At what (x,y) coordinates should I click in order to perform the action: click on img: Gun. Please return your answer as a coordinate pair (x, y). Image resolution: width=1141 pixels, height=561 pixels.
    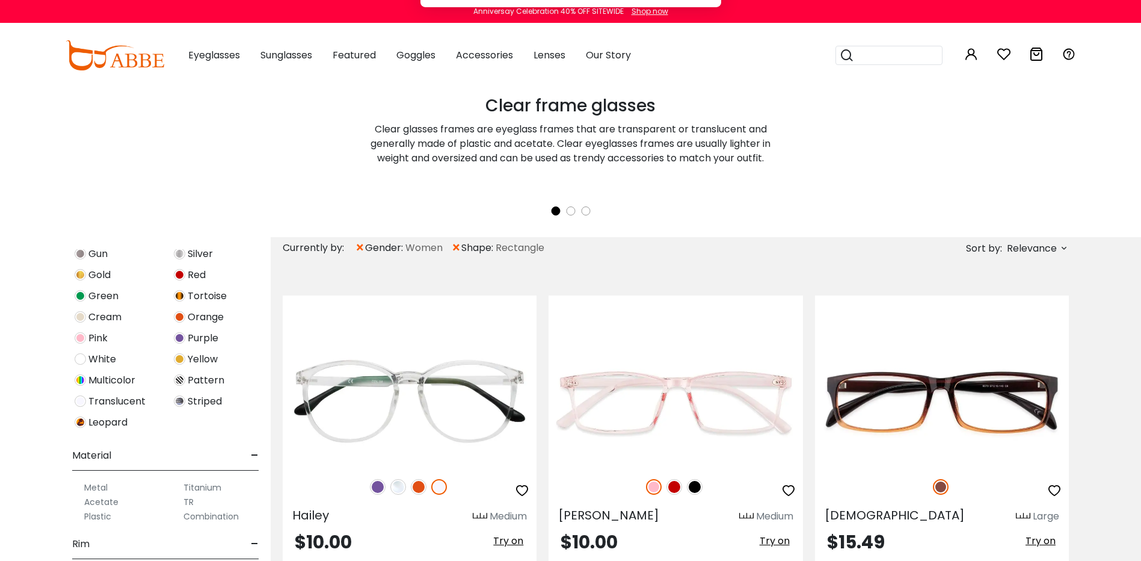
    Looking at the image, I should click on (80, 253).